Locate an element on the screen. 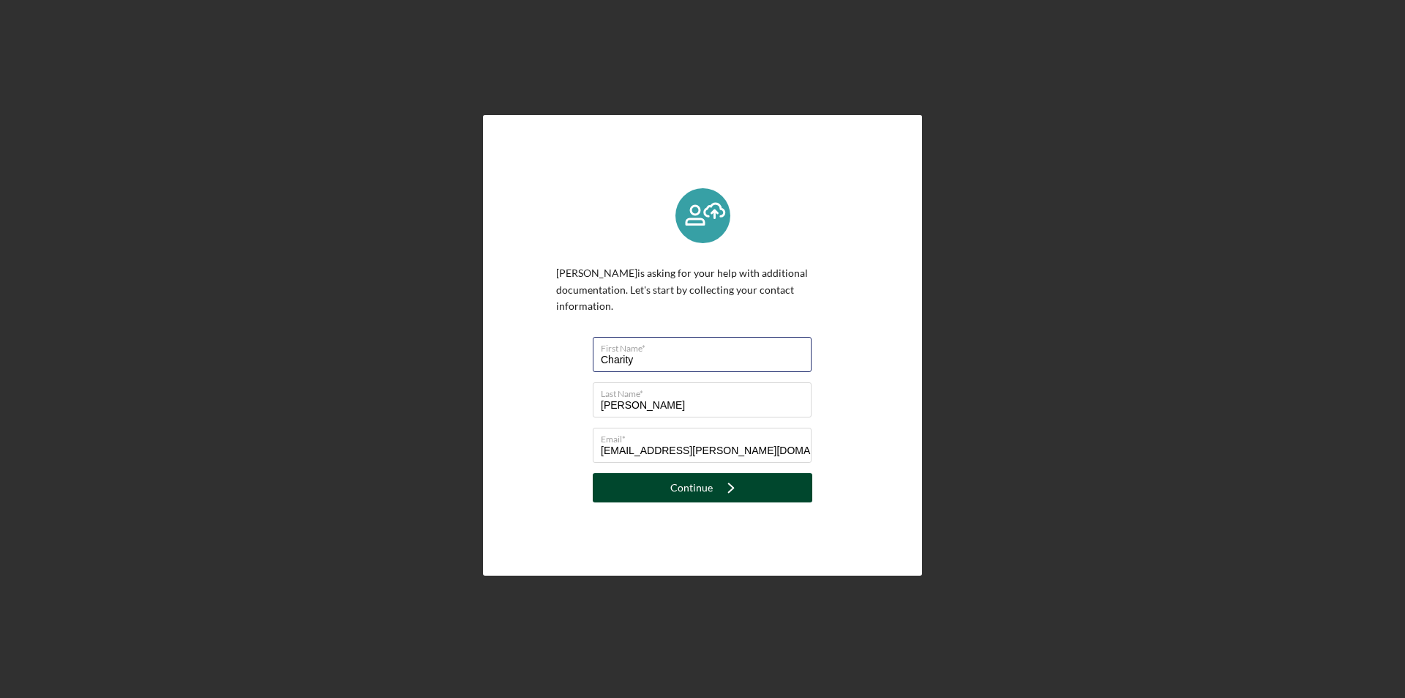 The width and height of the screenshot is (1405, 698). button: Continue is located at coordinates (703, 488).